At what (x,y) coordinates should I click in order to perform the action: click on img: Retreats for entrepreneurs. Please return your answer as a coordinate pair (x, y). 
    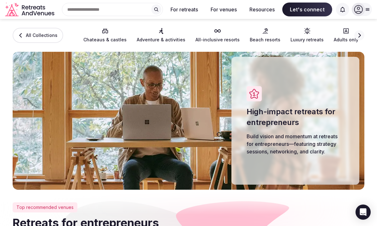
    Looking at the image, I should click on (188, 121).